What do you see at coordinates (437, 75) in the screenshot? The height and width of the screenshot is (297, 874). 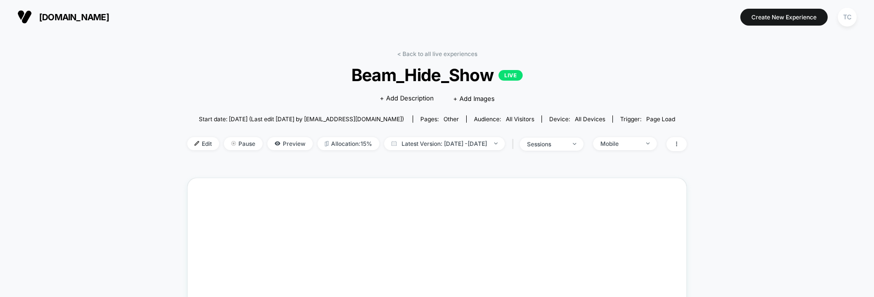 I see `span: Beam_Hide_Show` at bounding box center [437, 75].